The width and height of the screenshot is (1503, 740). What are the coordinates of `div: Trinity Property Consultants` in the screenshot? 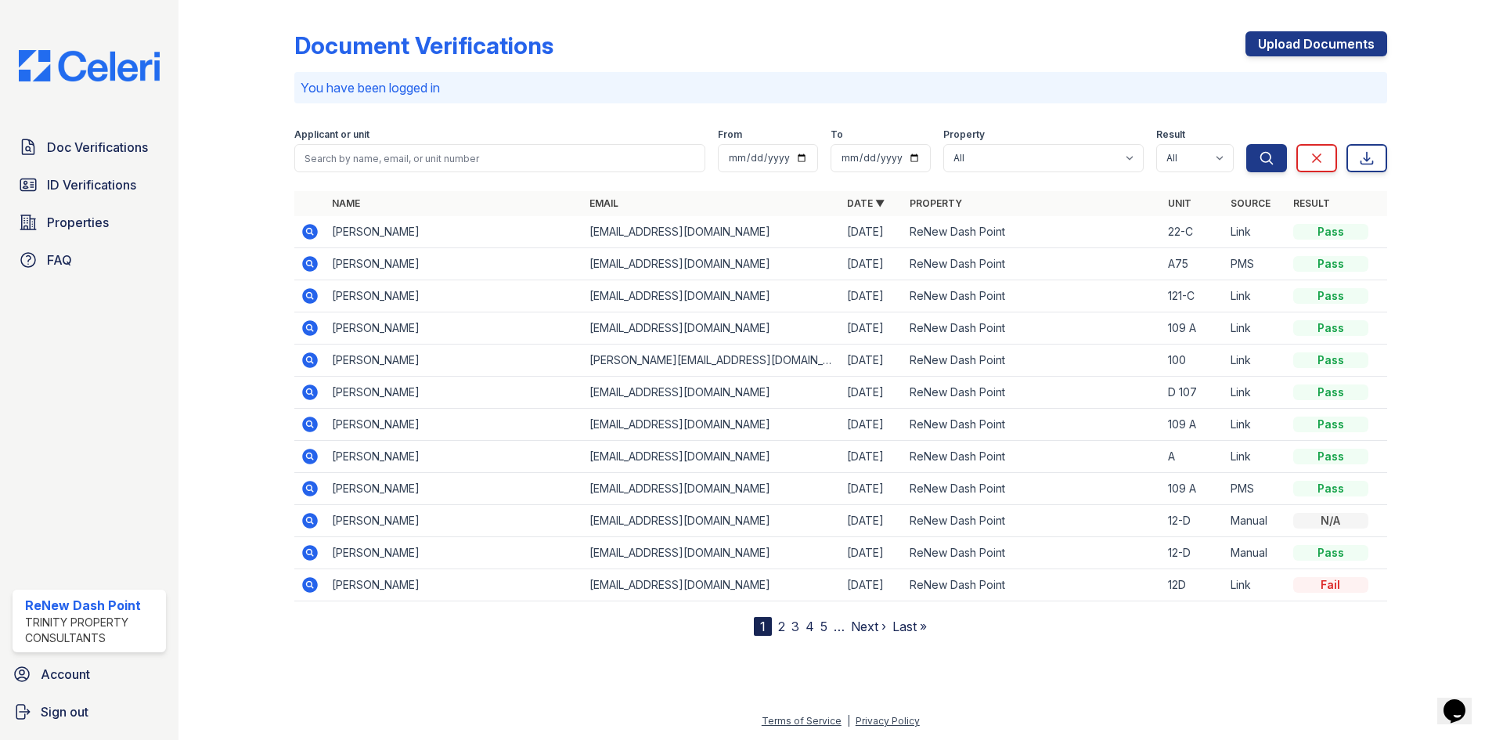 It's located at (92, 630).